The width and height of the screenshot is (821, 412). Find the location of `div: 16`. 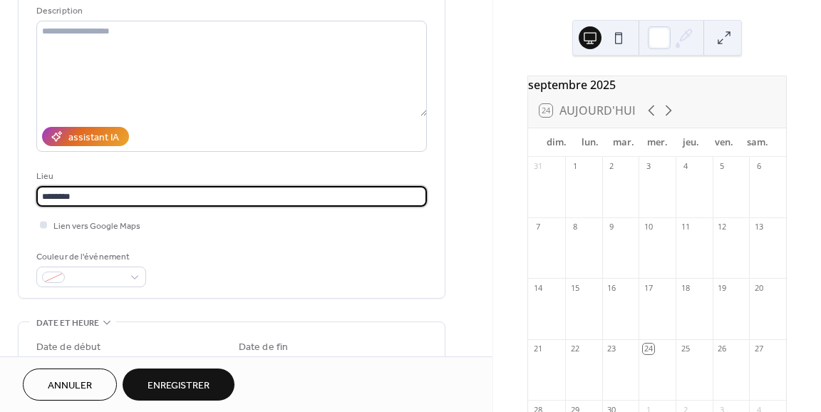

div: 16 is located at coordinates (612, 287).